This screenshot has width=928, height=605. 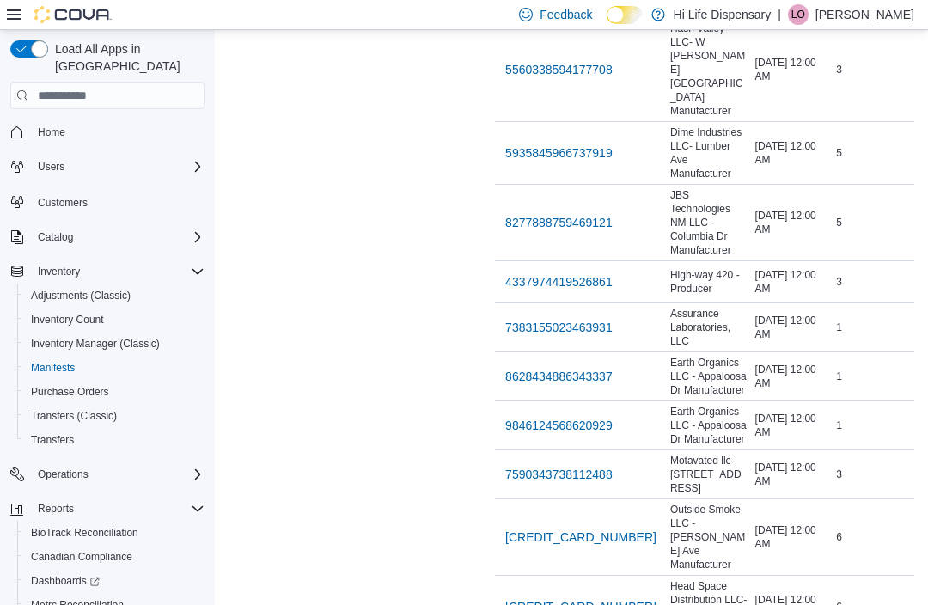 What do you see at coordinates (559, 425) in the screenshot?
I see `span: 9846124568620929` at bounding box center [559, 425].